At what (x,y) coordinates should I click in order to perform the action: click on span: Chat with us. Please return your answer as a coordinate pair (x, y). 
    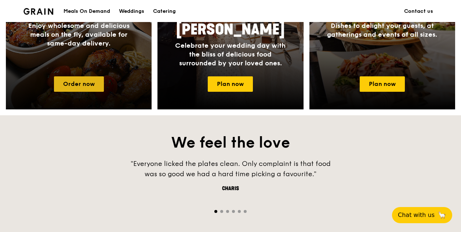
    Looking at the image, I should click on (417, 215).